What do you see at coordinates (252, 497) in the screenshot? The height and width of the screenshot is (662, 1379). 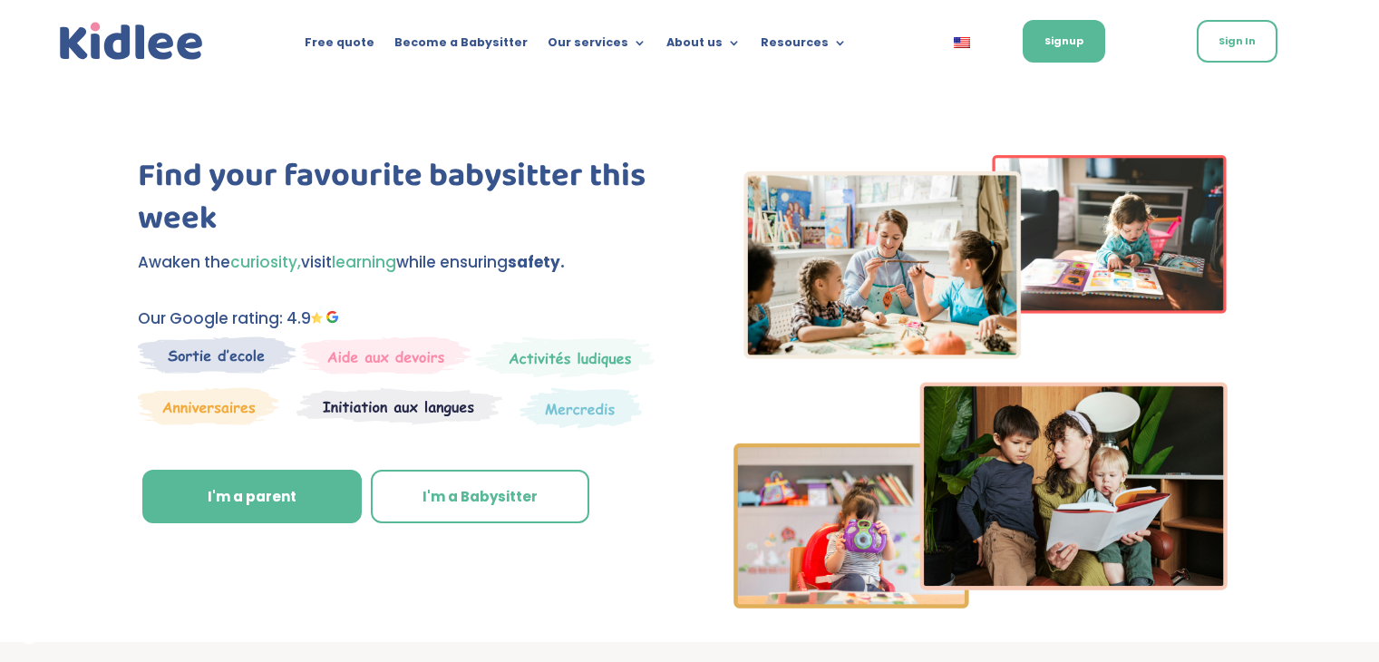 I see `a: I'm a parent` at bounding box center [252, 497].